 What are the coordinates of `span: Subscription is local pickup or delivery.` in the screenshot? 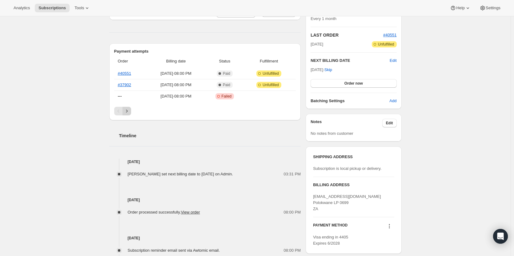 It's located at (347, 168).